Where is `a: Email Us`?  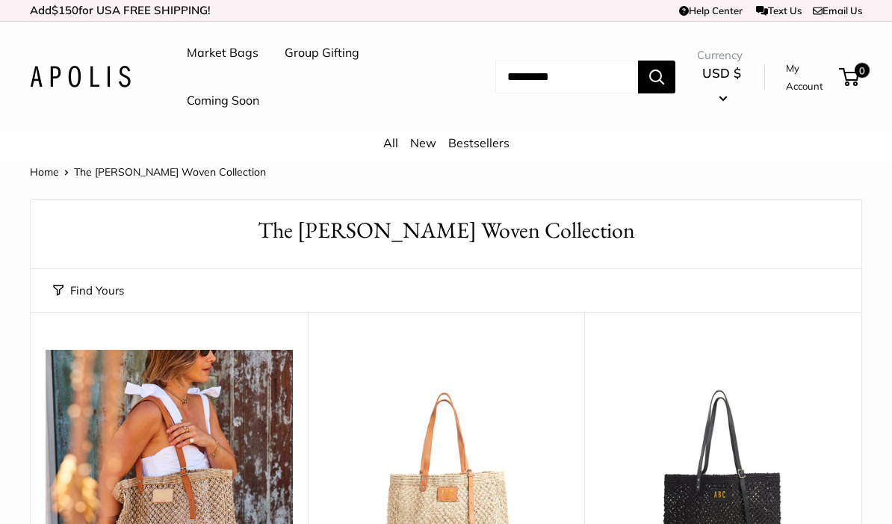
a: Email Us is located at coordinates (838, 10).